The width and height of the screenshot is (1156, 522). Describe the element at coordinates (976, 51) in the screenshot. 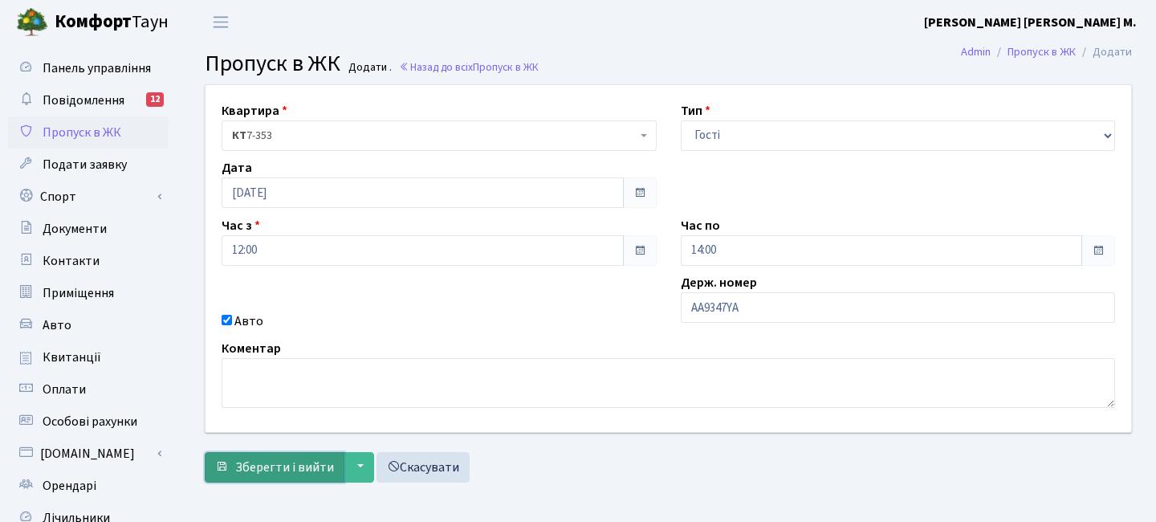

I see `a: Admin` at that location.